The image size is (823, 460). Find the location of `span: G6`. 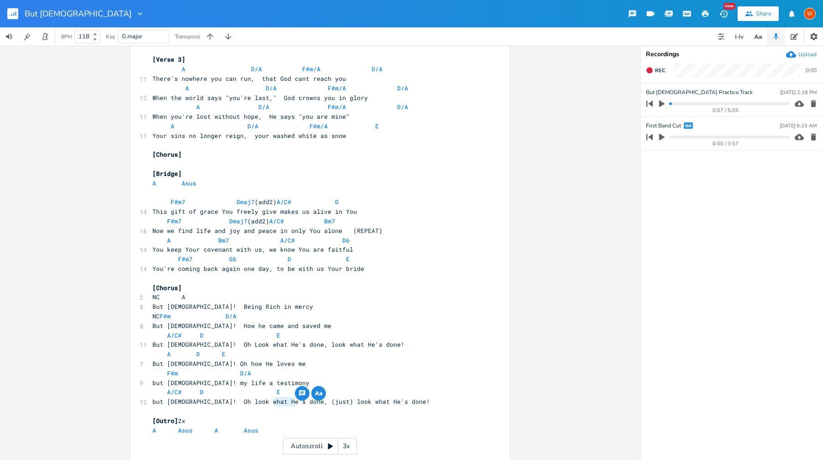

span: G6 is located at coordinates (233, 259).